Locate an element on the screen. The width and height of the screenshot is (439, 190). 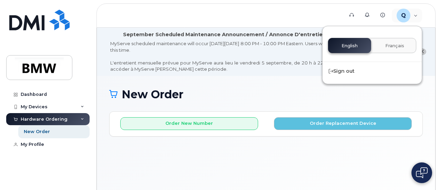
h1: New Order is located at coordinates (266, 94).